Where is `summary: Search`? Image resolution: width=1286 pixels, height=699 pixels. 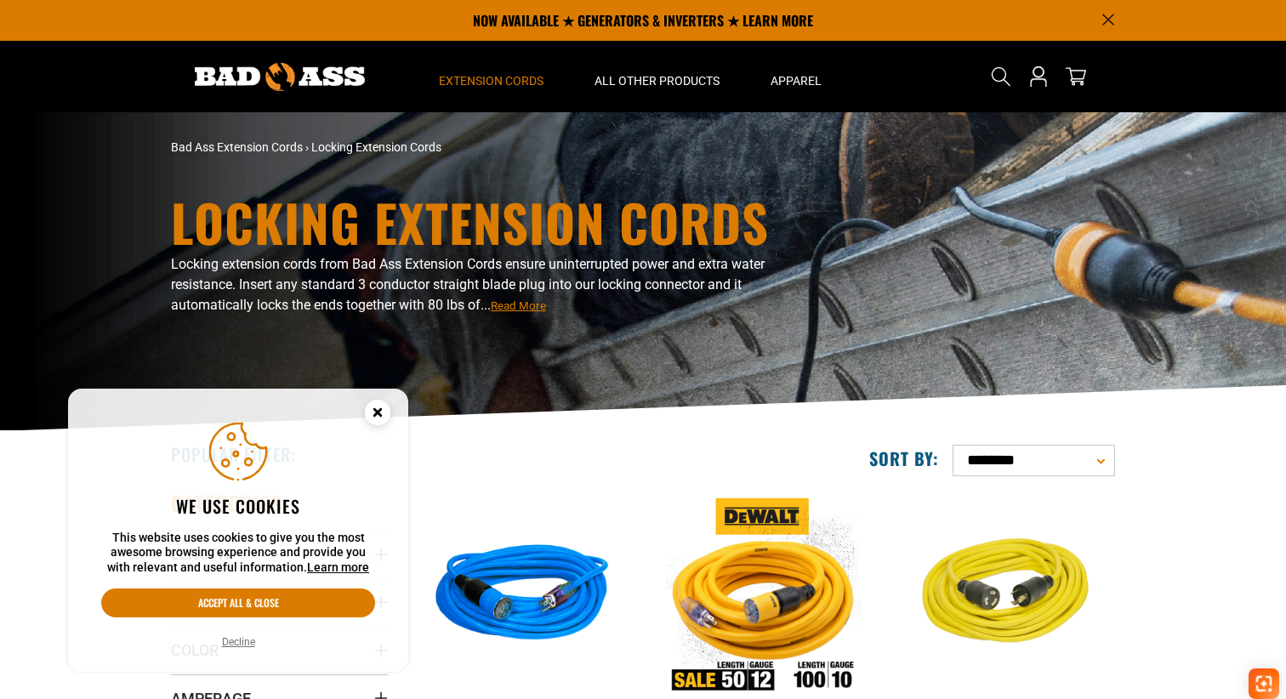
summary: Search is located at coordinates (1001, 77).